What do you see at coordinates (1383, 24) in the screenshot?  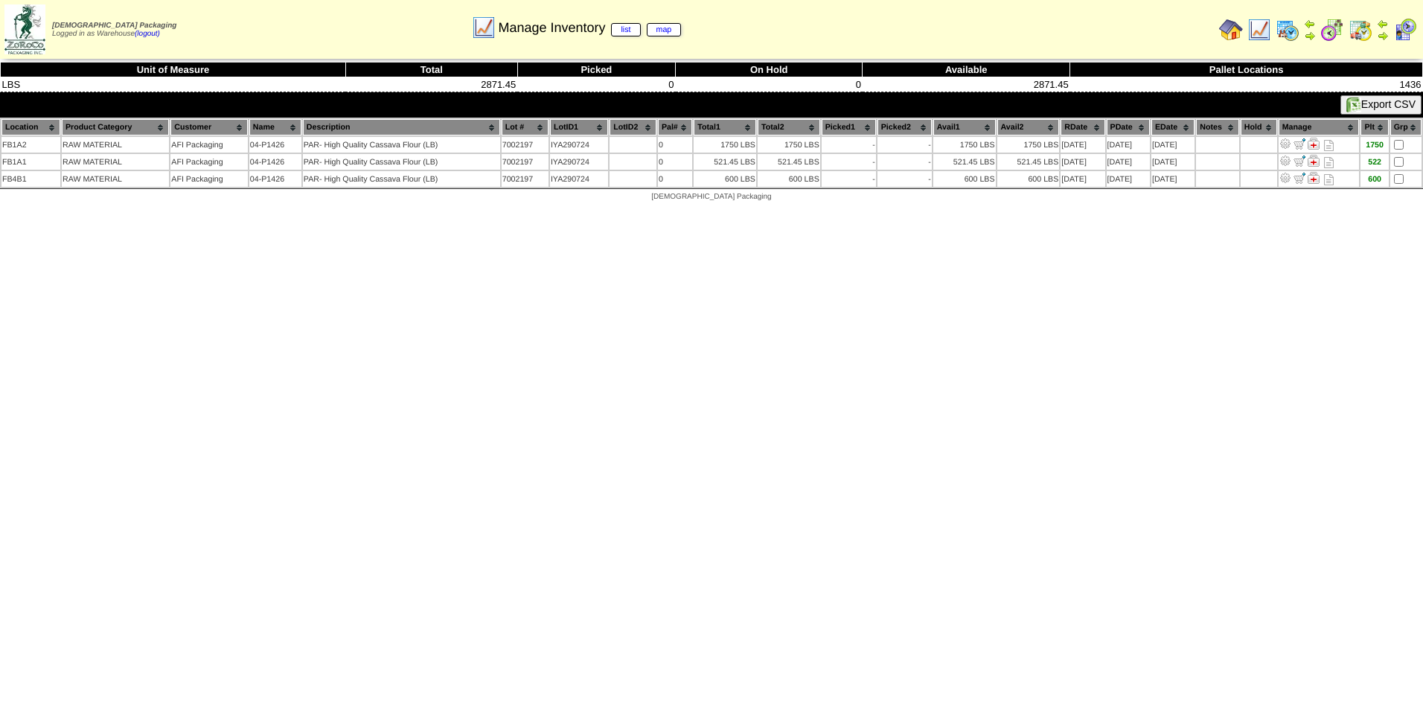 I see `img: arrowleft.gif` at bounding box center [1383, 24].